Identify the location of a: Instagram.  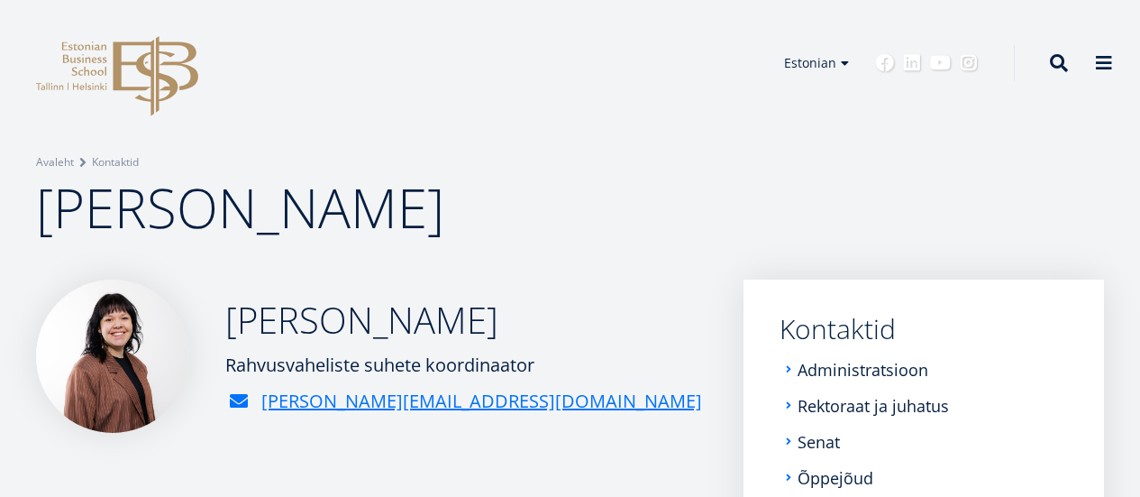
(969, 63).